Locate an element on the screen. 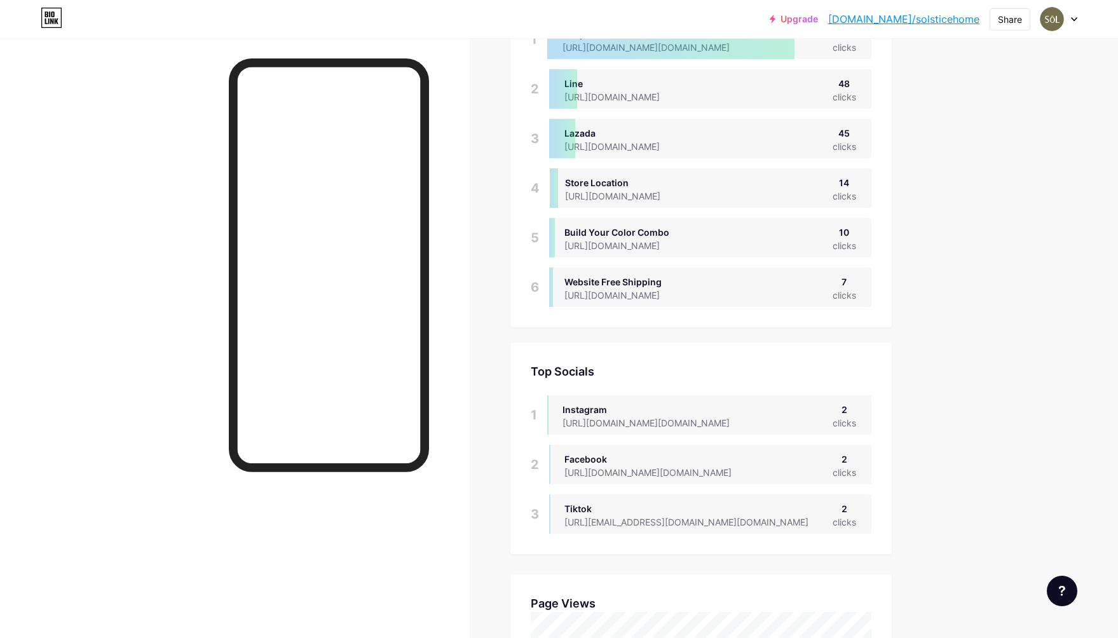 This screenshot has height=638, width=1118. div: Line is located at coordinates (622, 83).